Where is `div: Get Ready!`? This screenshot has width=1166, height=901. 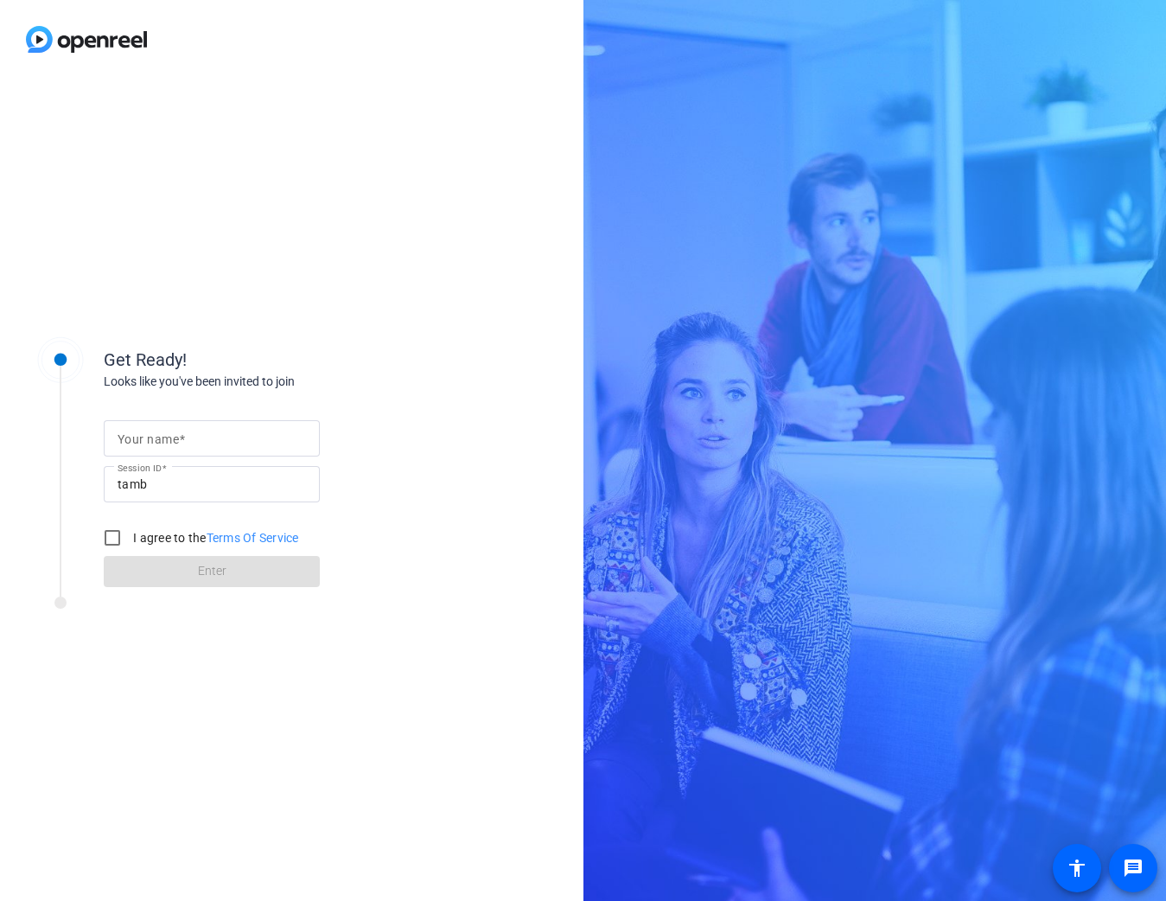
div: Get Ready! is located at coordinates (277, 360).